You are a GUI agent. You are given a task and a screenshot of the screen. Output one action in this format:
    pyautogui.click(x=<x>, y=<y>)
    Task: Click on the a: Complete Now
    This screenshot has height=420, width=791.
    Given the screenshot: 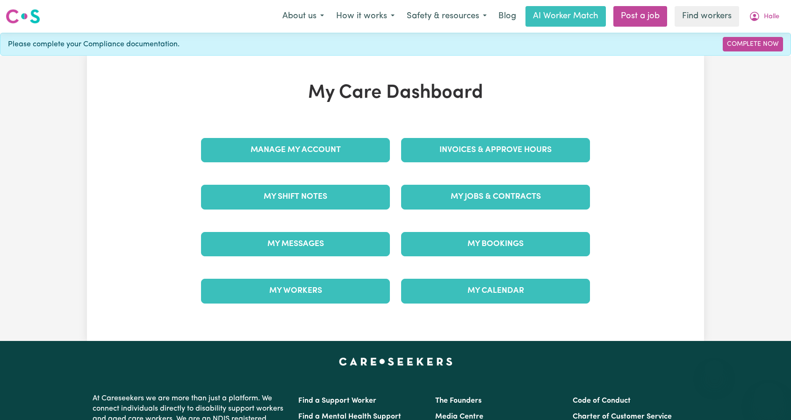 What is the action you would take?
    pyautogui.click(x=753, y=44)
    